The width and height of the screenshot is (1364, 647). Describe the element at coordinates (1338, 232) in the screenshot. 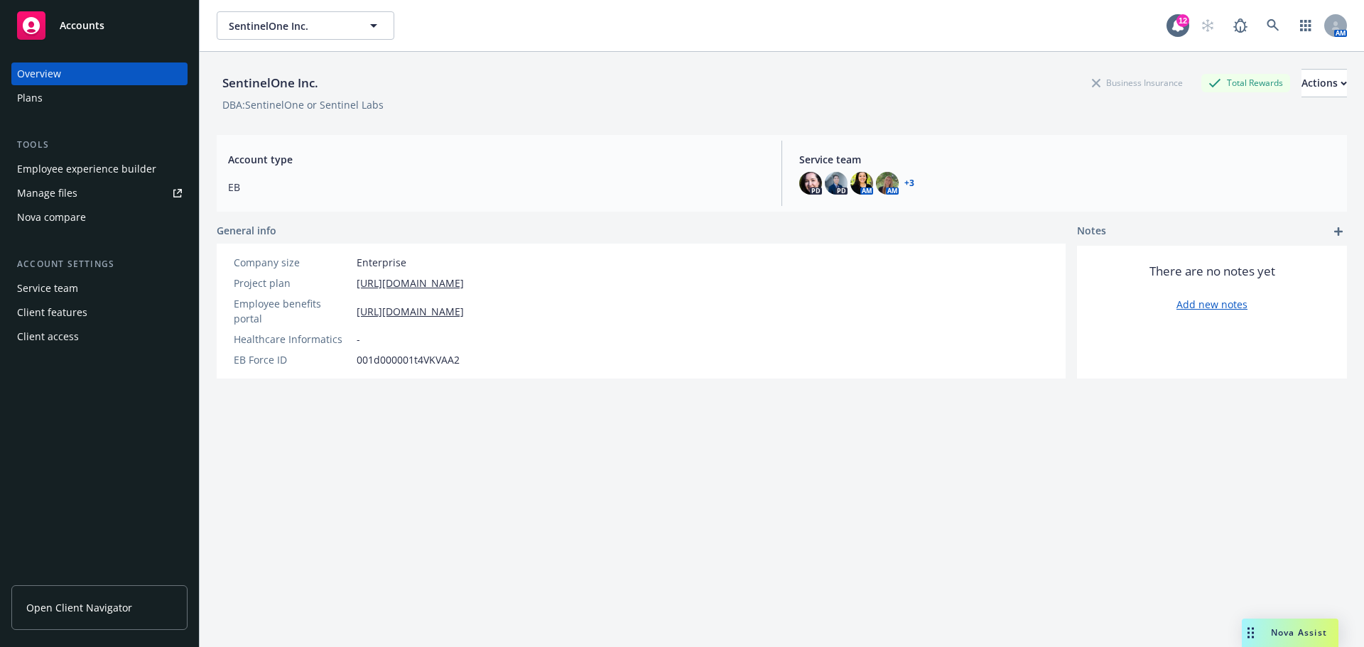

I see `a: add` at that location.